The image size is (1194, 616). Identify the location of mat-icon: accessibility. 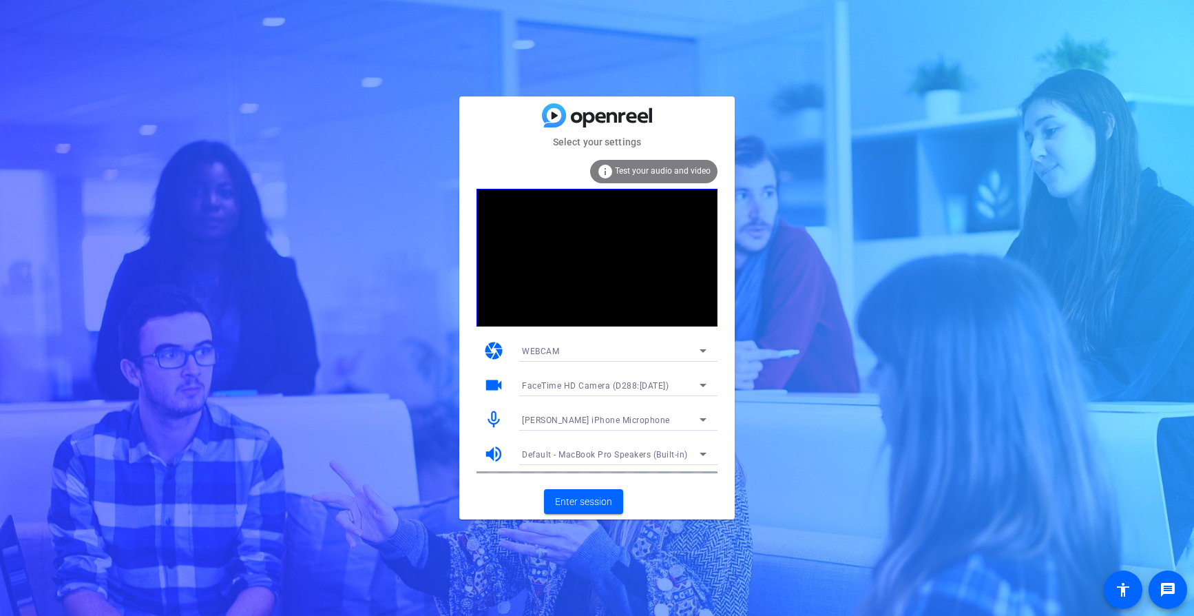
(1123, 589).